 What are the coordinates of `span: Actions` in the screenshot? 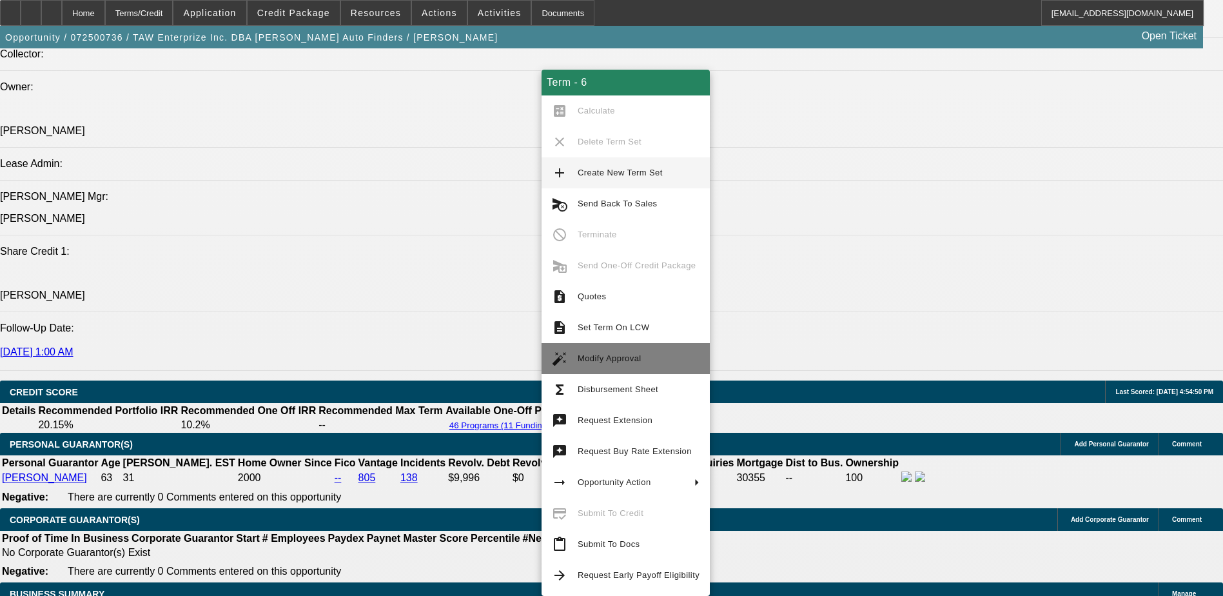 It's located at (439, 13).